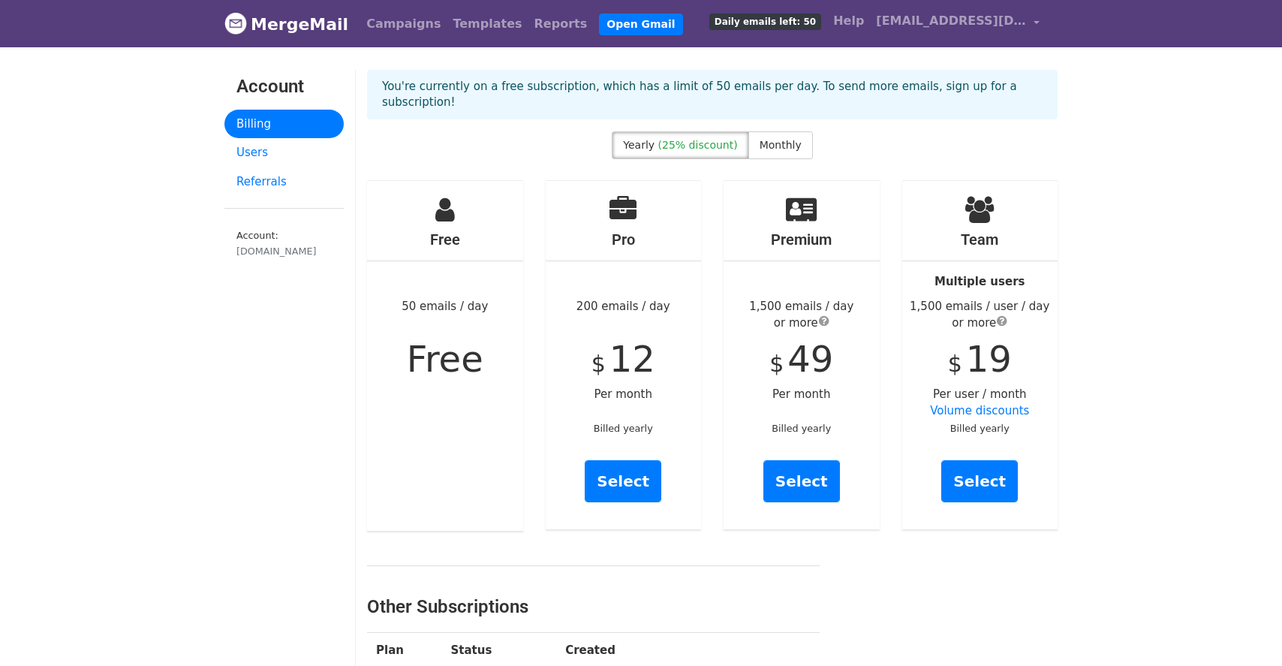  What do you see at coordinates (802, 239) in the screenshot?
I see `h4: Premium` at bounding box center [802, 239].